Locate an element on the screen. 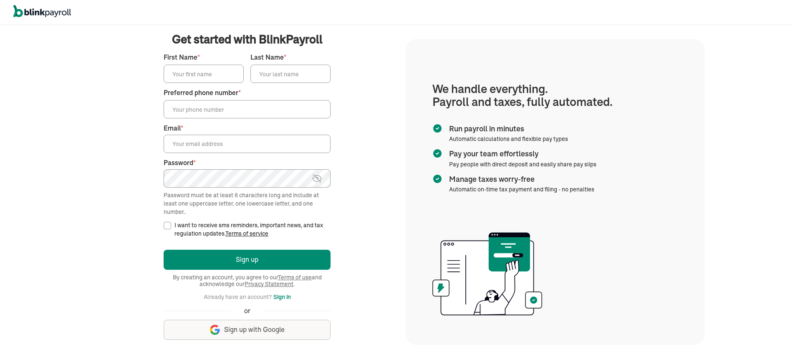 The image size is (793, 359). span: Sign up with Google is located at coordinates (254, 330).